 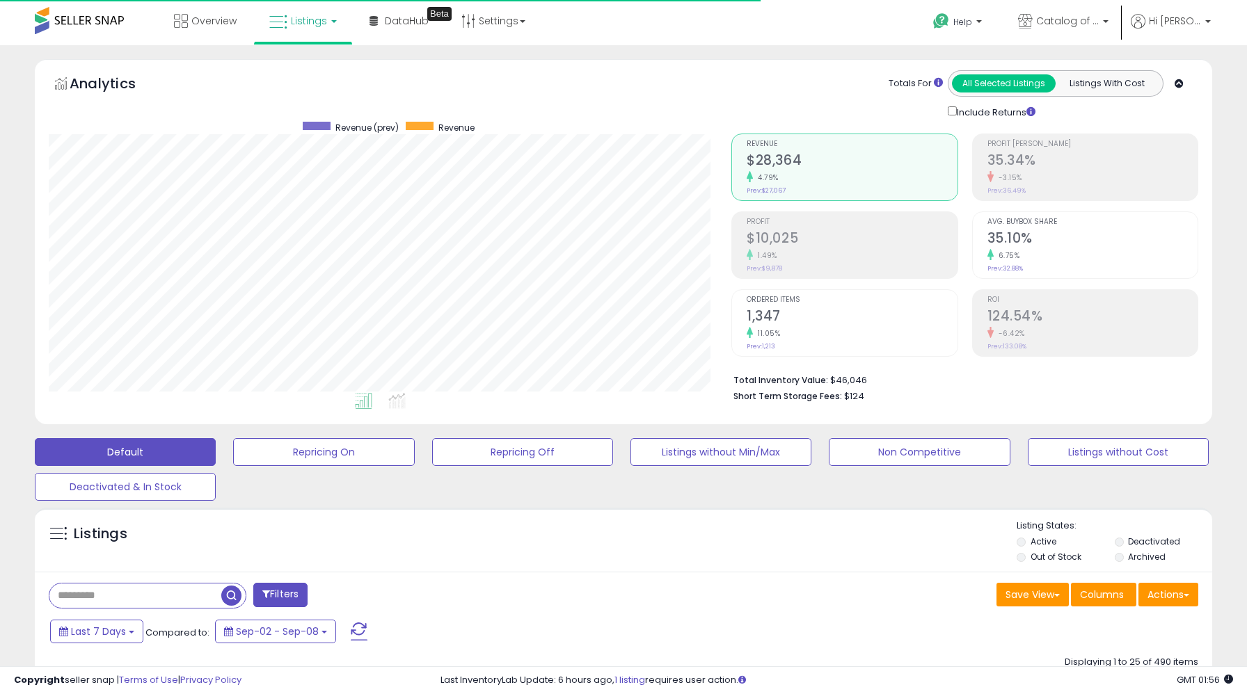 I want to click on small: Prev: 1,213, so click(x=761, y=347).